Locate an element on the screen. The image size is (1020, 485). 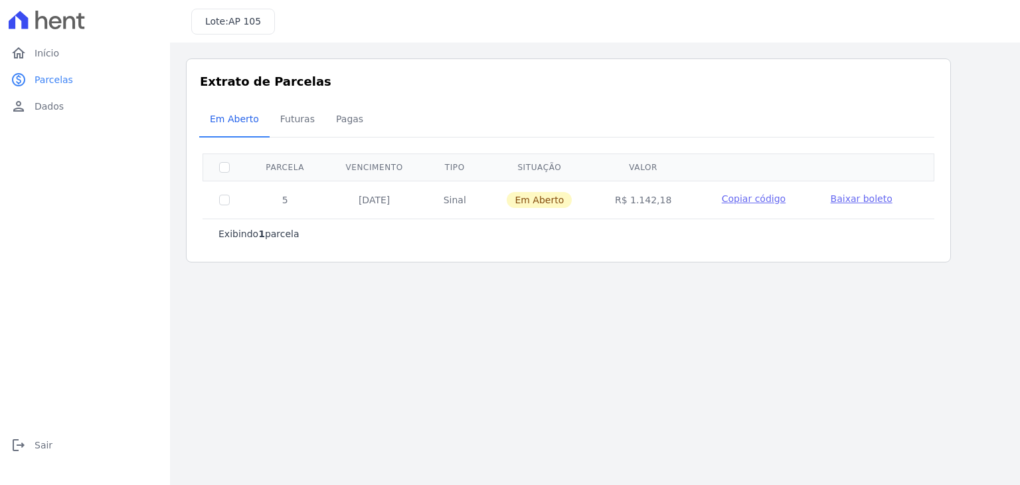
a: personDados is located at coordinates (85, 106).